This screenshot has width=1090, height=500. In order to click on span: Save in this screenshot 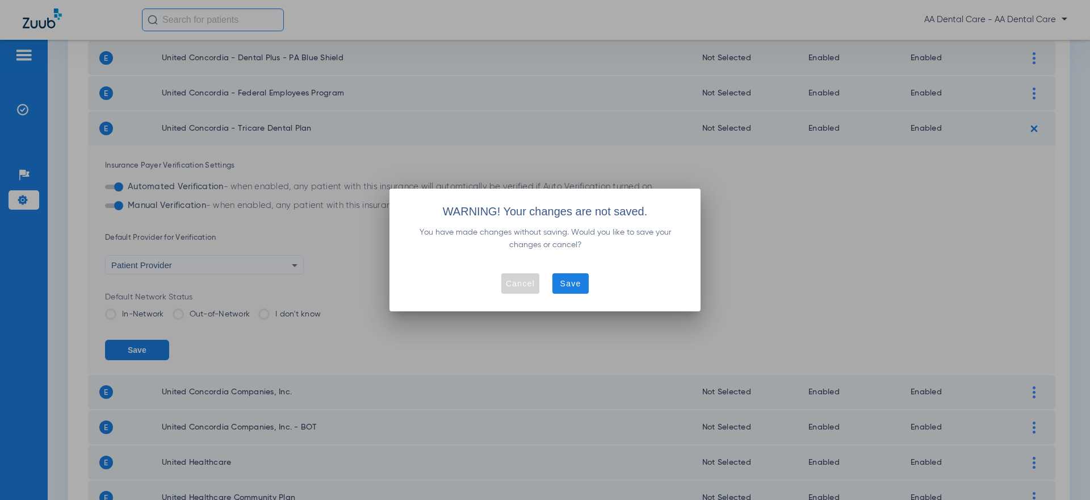, I will do `click(571, 283)`.